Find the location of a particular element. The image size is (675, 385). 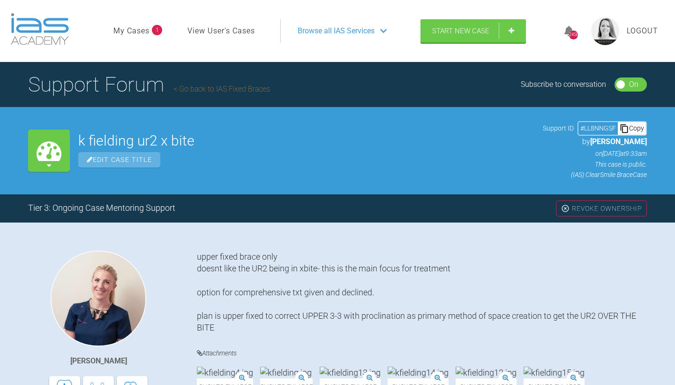

div: Copy is located at coordinates (632, 128).